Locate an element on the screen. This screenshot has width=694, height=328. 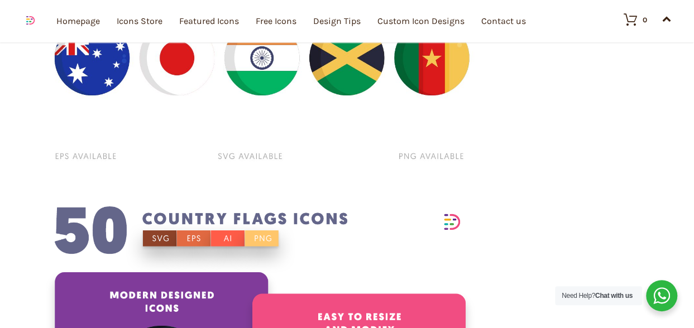
strong: Chat with us is located at coordinates (613, 296).